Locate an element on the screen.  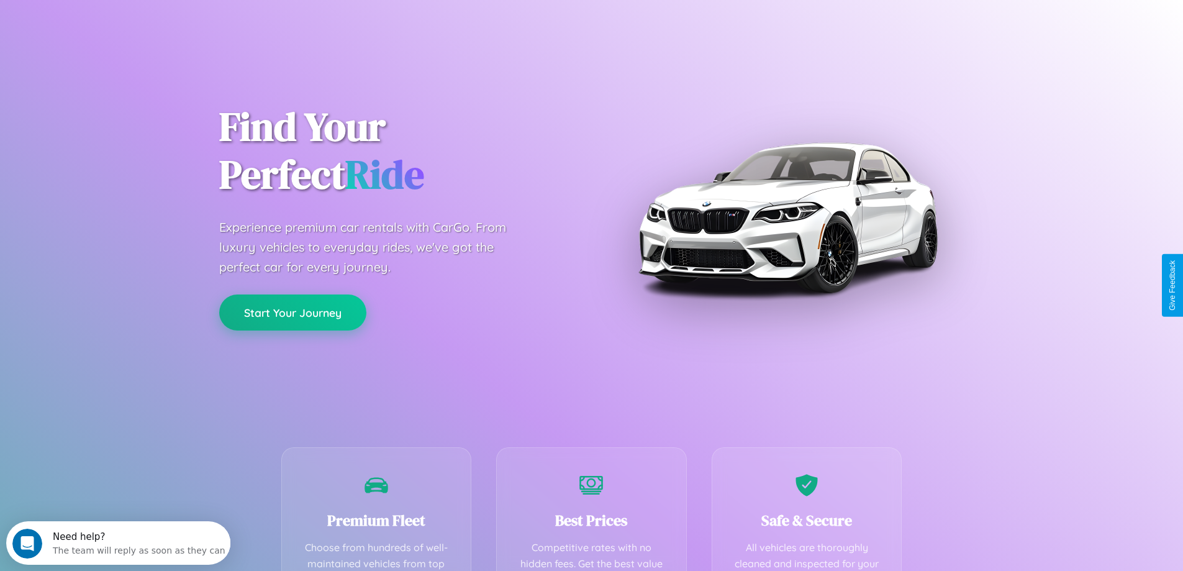
div: Open Intercom Messenger is located at coordinates (118, 22).